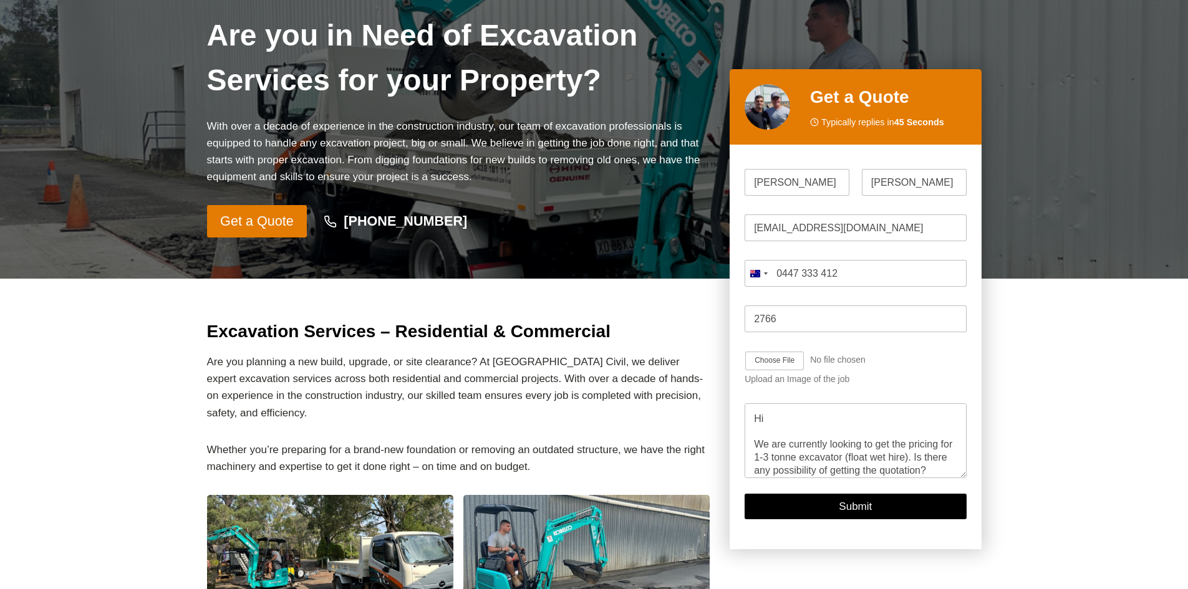  I want to click on span: Get a Quote, so click(257, 221).